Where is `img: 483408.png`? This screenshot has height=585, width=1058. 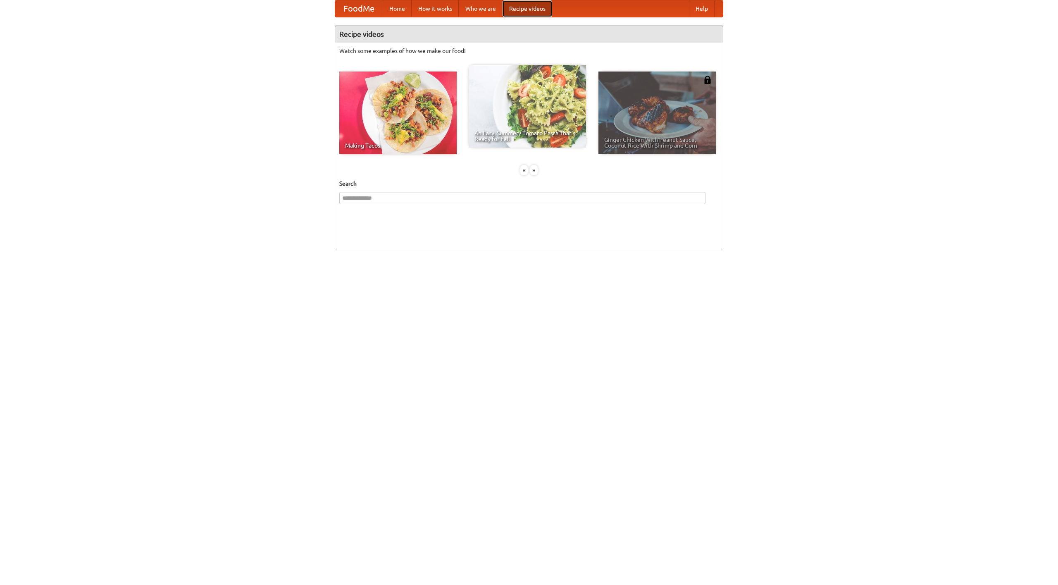
img: 483408.png is located at coordinates (707, 80).